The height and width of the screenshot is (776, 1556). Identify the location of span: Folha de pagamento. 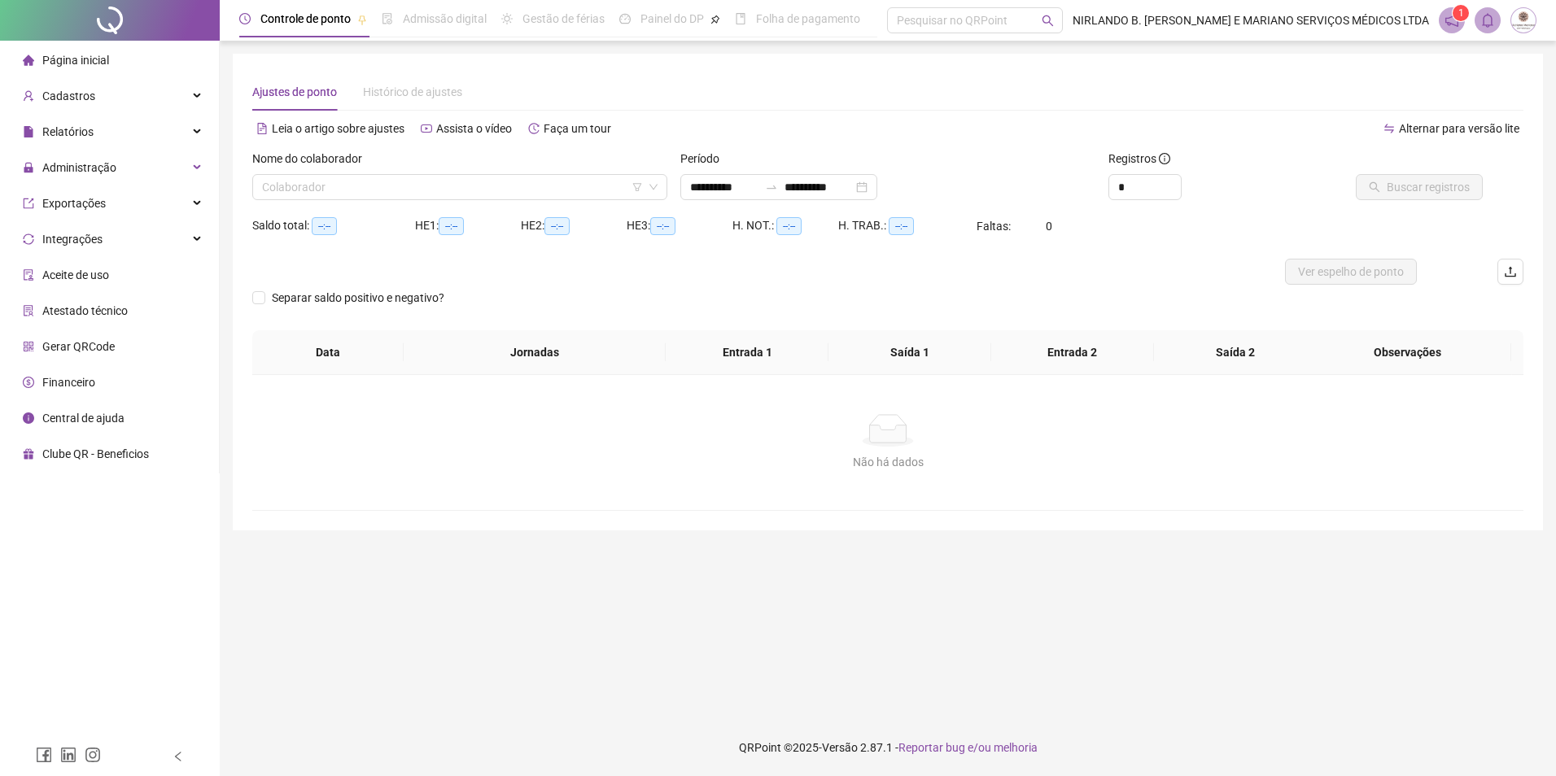
(808, 19).